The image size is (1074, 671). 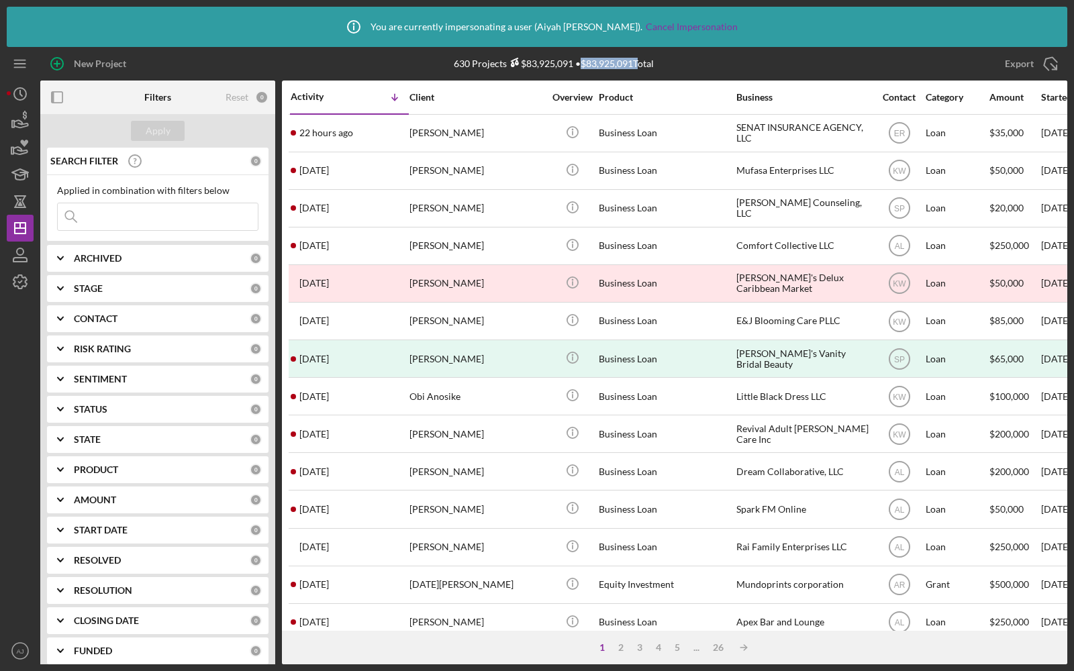 What do you see at coordinates (97, 258) in the screenshot?
I see `b: ARCHIVED` at bounding box center [97, 258].